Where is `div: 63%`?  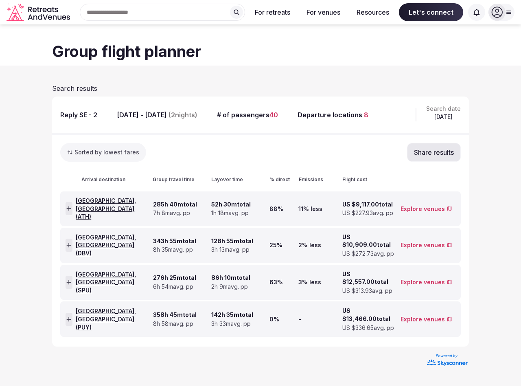
div: 63% is located at coordinates (282, 282).